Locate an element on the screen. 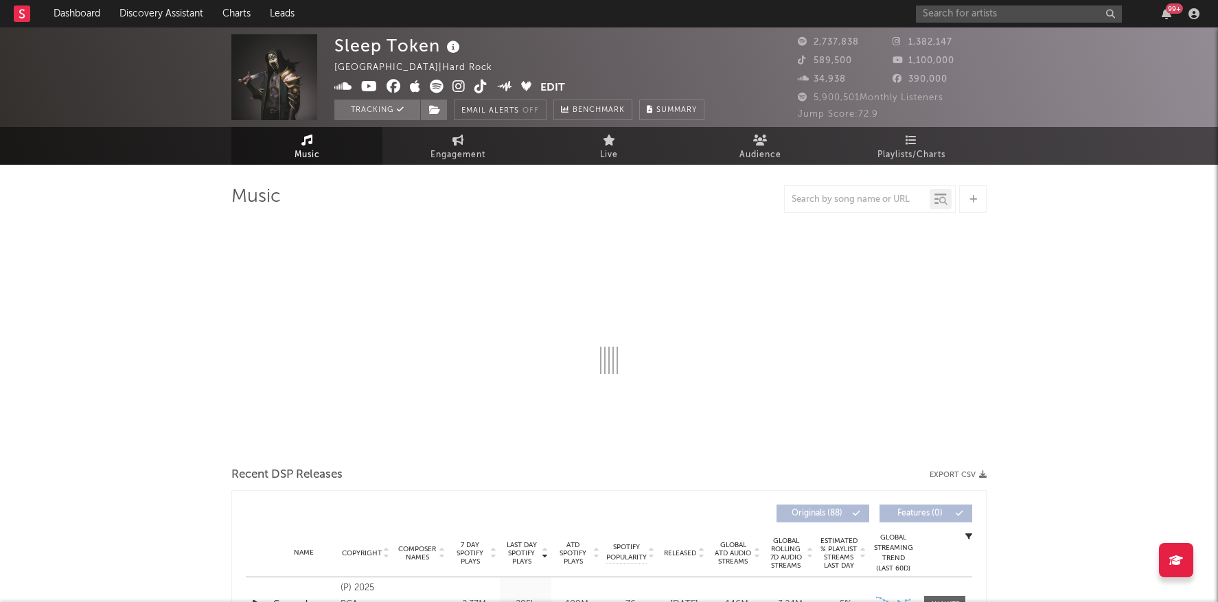  button: Originals(88) is located at coordinates (822, 513).